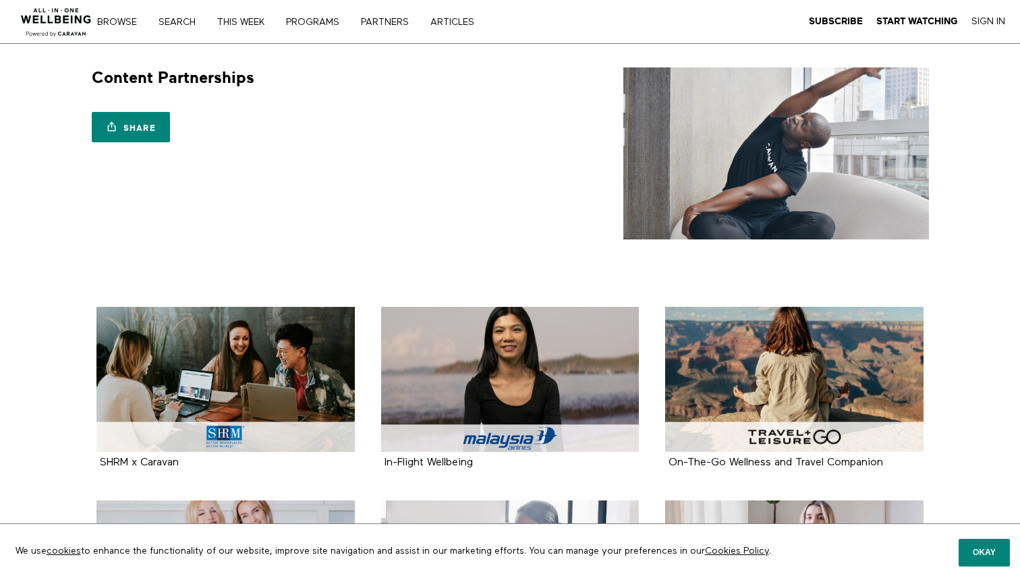  What do you see at coordinates (457, 22) in the screenshot?
I see `a: ARTICLES` at bounding box center [457, 22].